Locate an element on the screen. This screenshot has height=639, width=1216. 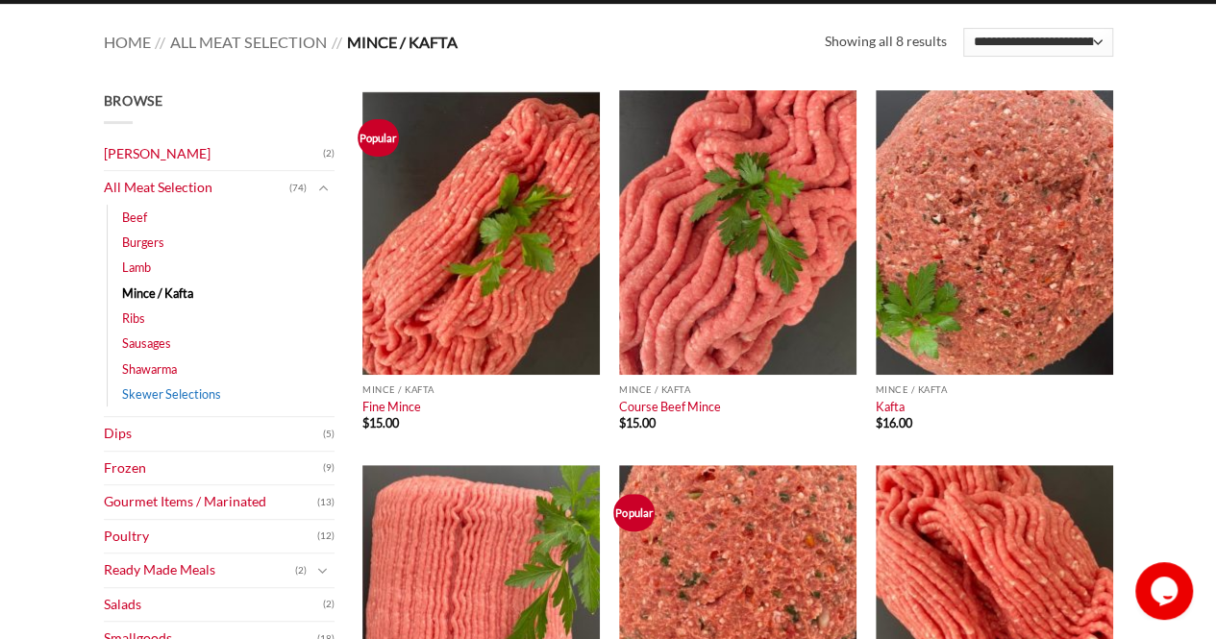
a: Skewer Selections is located at coordinates (171, 394).